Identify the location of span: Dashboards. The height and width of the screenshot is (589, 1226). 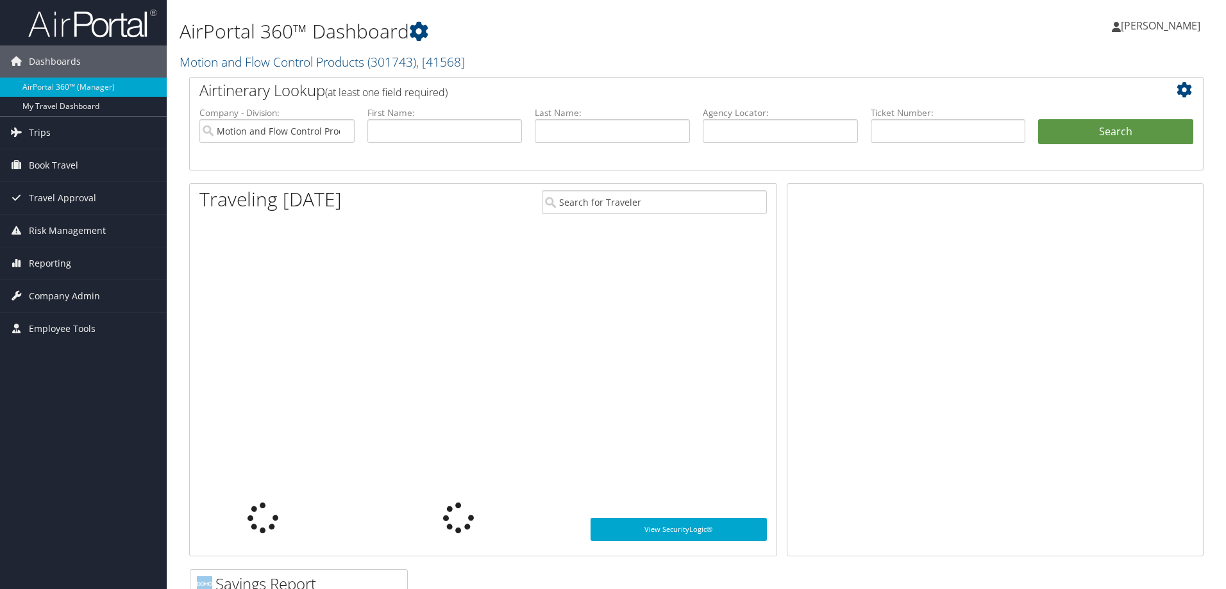
(55, 62).